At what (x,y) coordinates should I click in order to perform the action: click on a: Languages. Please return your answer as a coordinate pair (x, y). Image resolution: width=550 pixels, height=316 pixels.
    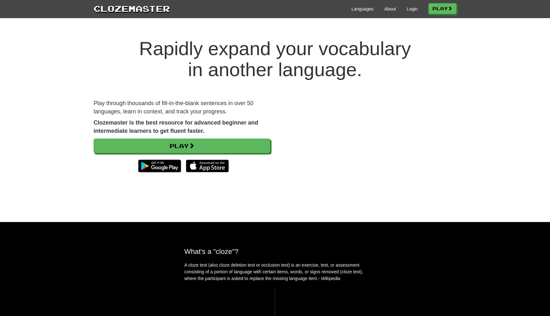
    Looking at the image, I should click on (363, 9).